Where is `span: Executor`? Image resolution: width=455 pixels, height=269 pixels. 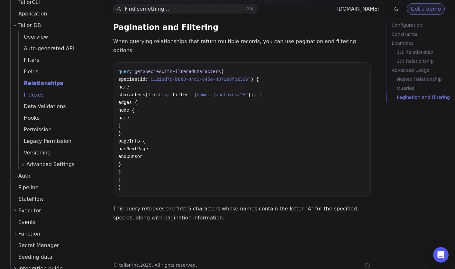
span: Executor is located at coordinates (30, 210).